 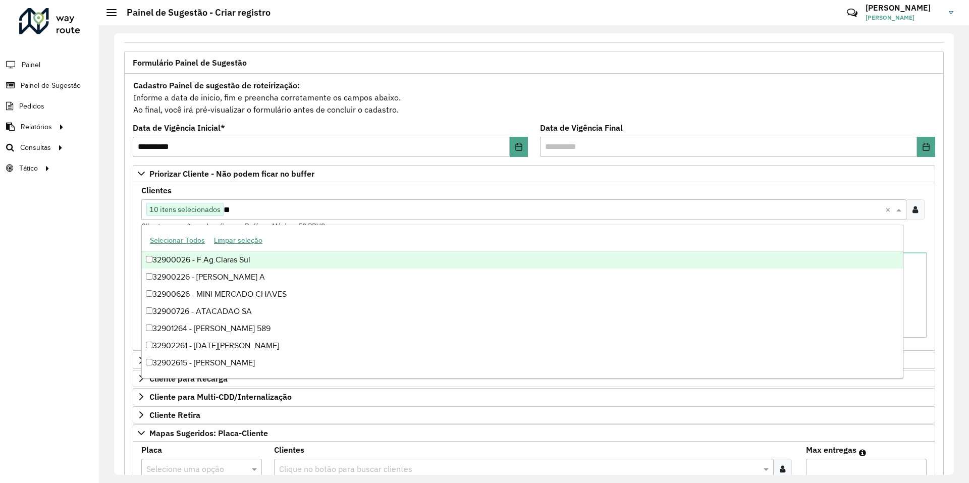 What do you see at coordinates (35, 147) in the screenshot?
I see `span: Consultas` at bounding box center [35, 147].